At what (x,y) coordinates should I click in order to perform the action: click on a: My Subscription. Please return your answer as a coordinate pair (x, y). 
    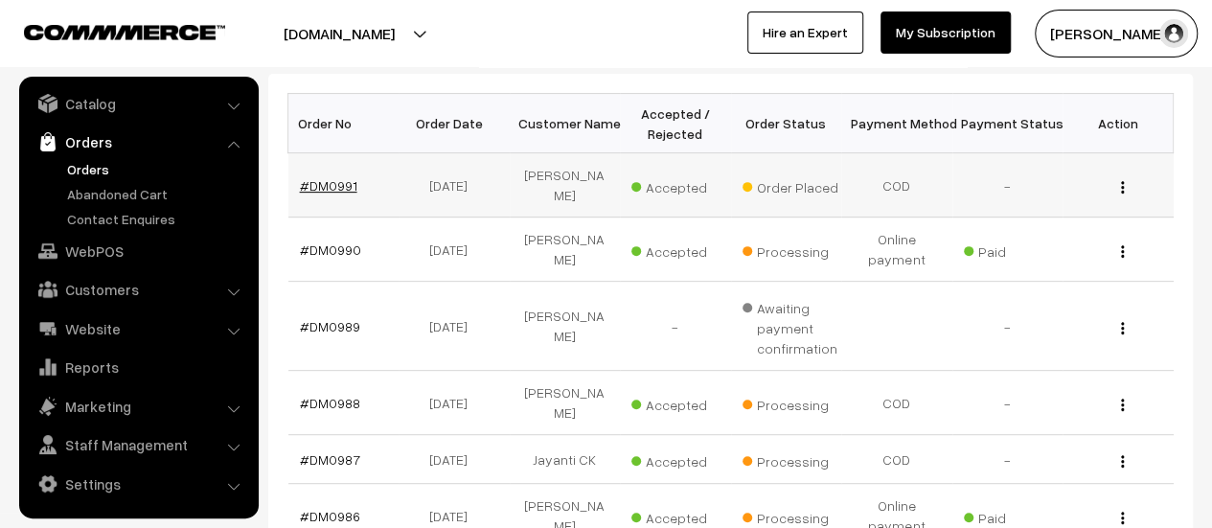
    Looking at the image, I should click on (945, 33).